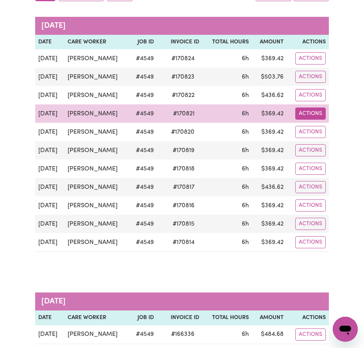  I want to click on span: # 170817, so click(184, 187).